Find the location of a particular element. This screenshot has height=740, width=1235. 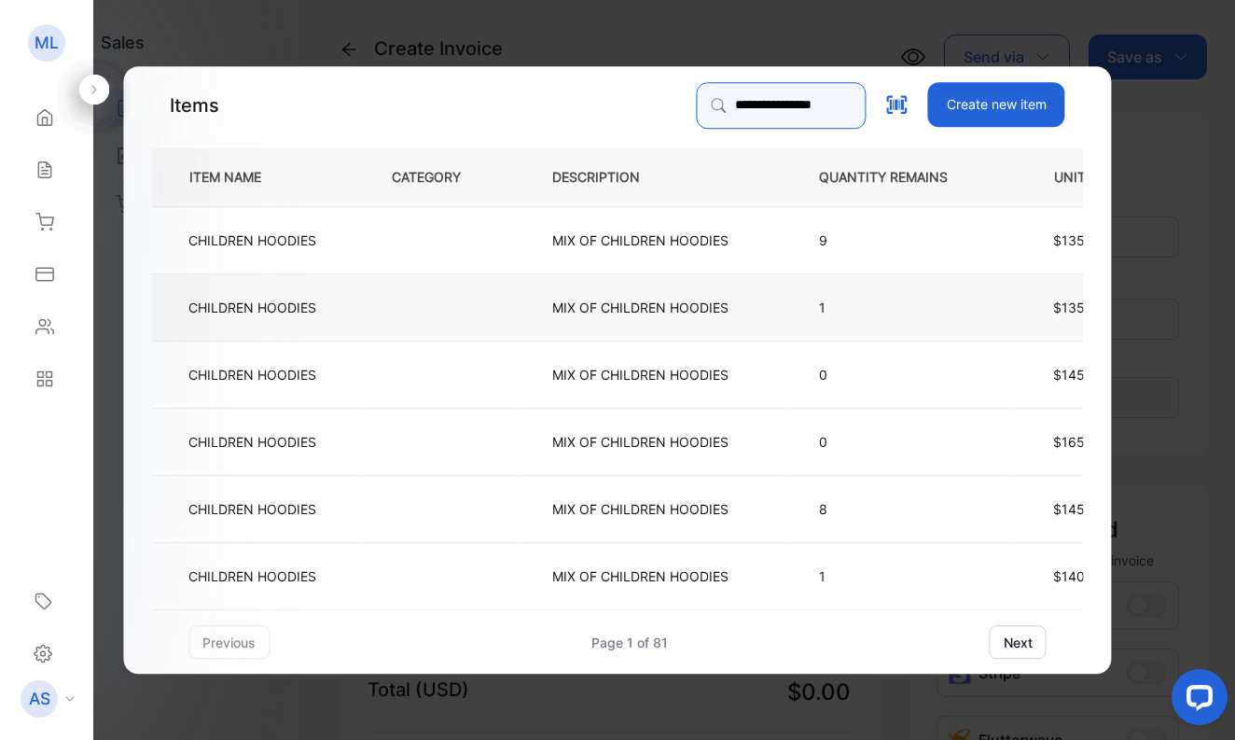

p: DESCRIPTION is located at coordinates (611, 176).